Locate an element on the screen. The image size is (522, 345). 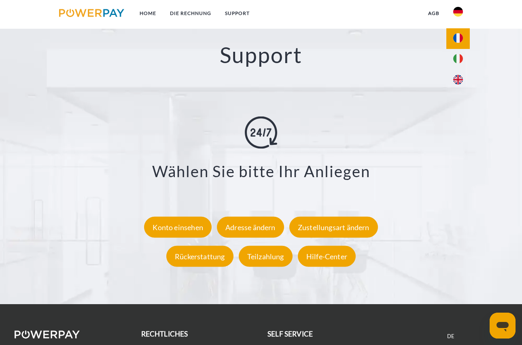
div: Teilzahlung is located at coordinates (266, 257).